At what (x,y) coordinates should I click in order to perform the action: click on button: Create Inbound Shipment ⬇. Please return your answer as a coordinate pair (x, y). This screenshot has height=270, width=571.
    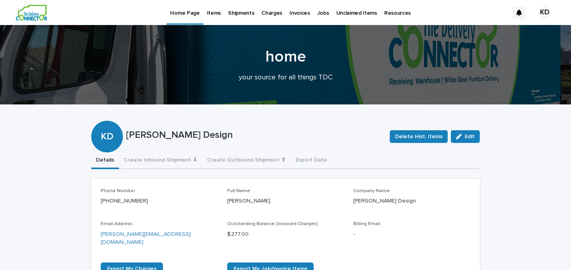
    Looking at the image, I should click on (161, 161).